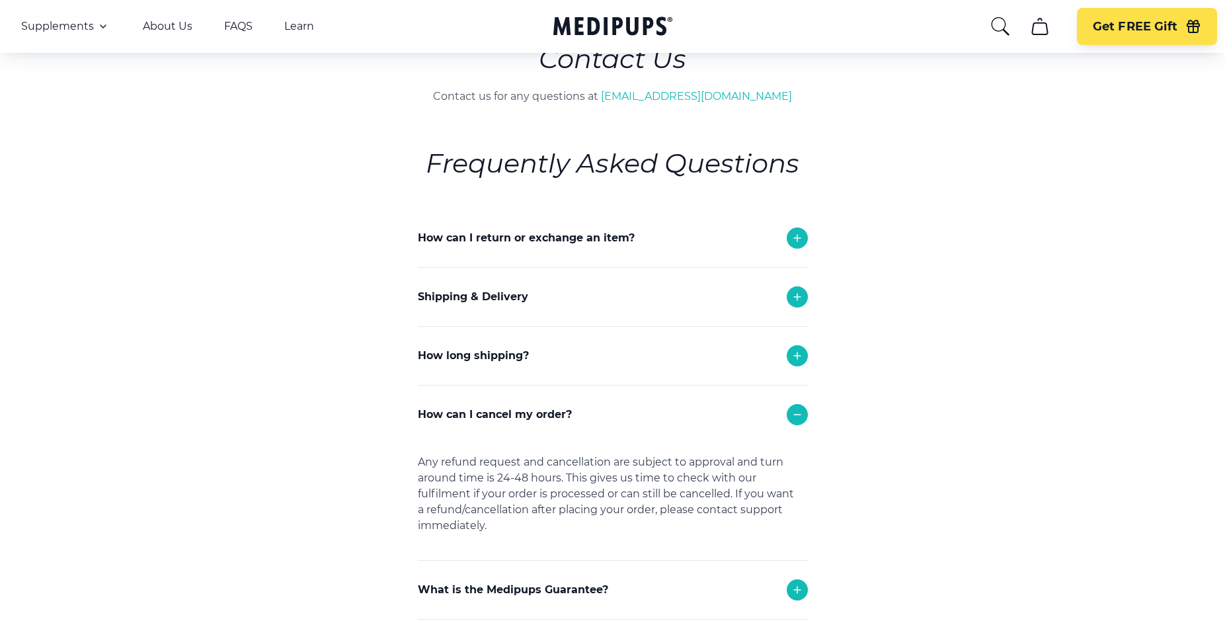 This screenshot has height=621, width=1225. What do you see at coordinates (167, 26) in the screenshot?
I see `a: About Us` at bounding box center [167, 26].